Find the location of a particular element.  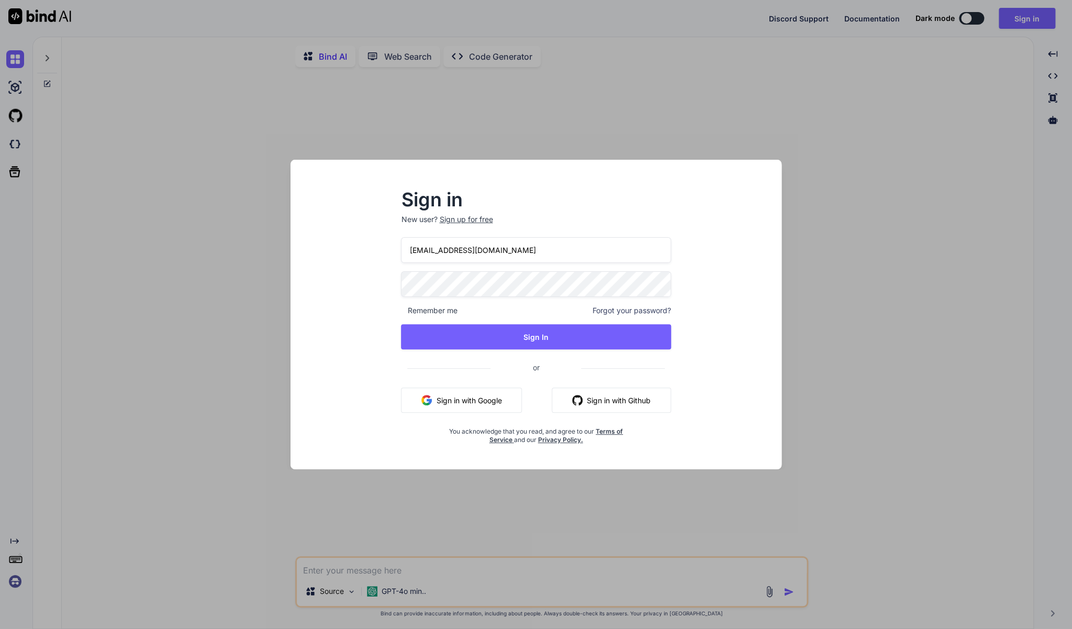

button: Sign In is located at coordinates (536, 337).